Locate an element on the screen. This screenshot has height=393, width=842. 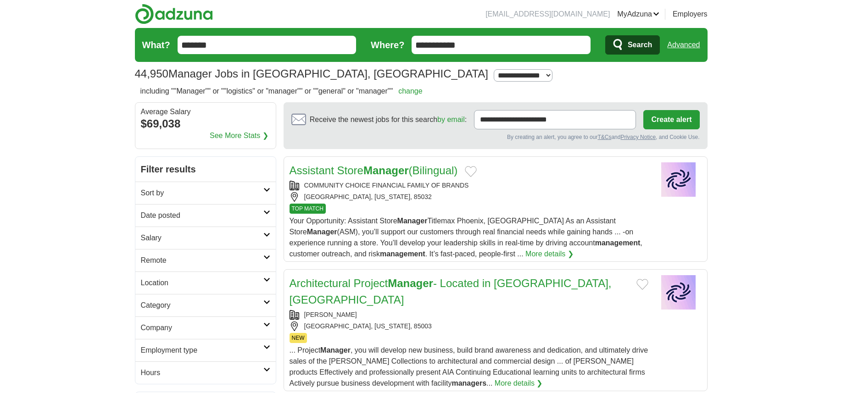
a: MyAdzuna is located at coordinates (638, 14).